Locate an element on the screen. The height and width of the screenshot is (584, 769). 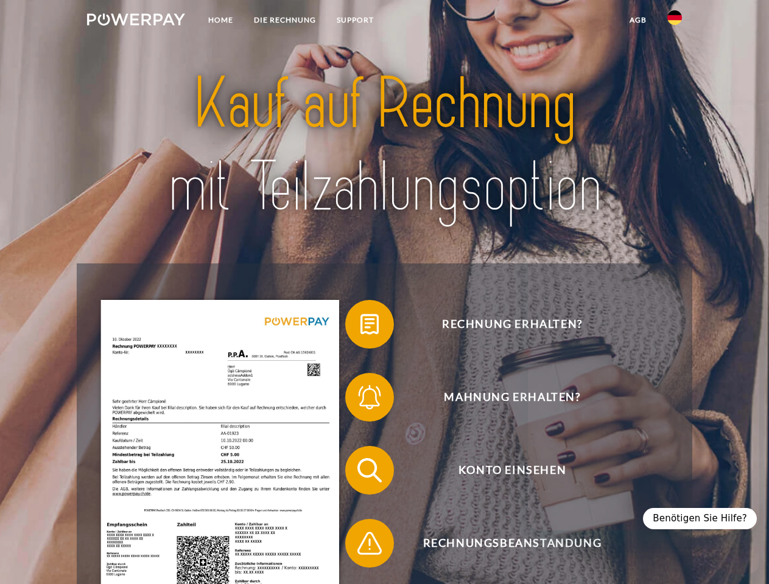
img: qb_bell.svg is located at coordinates (369, 397).